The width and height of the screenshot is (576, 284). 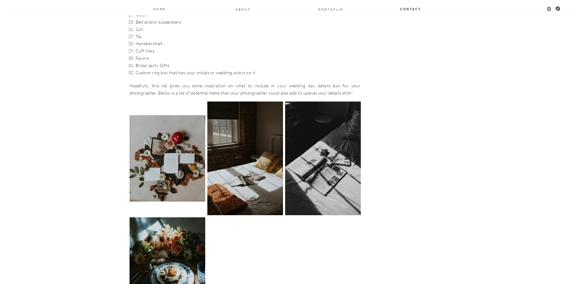 What do you see at coordinates (167, 158) in the screenshot?
I see `img: 32 things to pack for your wedding day detail photos 2` at bounding box center [167, 158].